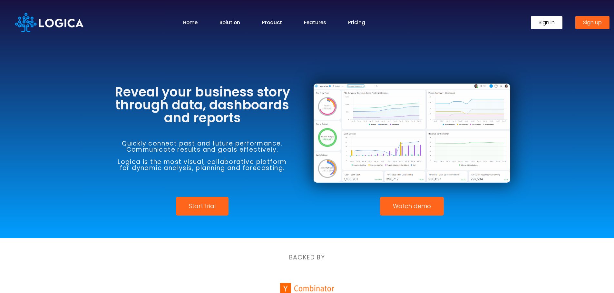 The height and width of the screenshot is (293, 614). I want to click on span: Sign in, so click(547, 23).